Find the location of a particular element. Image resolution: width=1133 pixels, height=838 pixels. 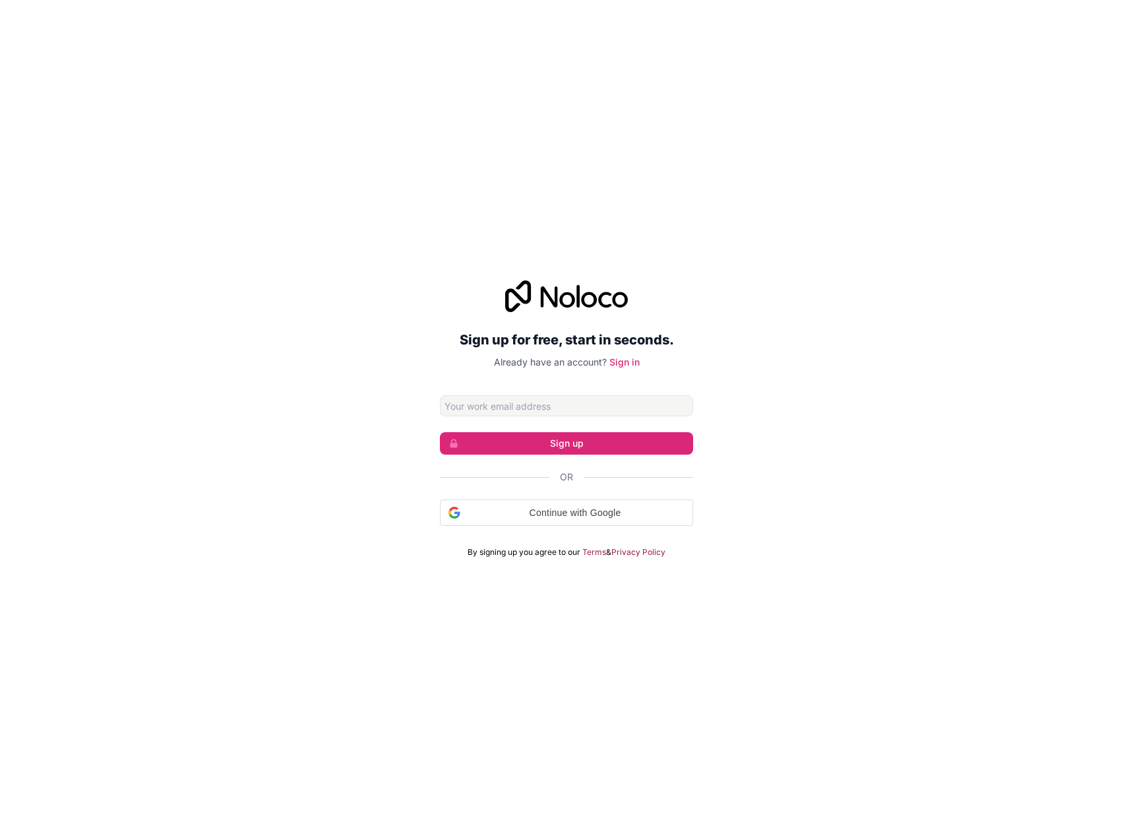

div: Continue with Google is located at coordinates (566, 512).